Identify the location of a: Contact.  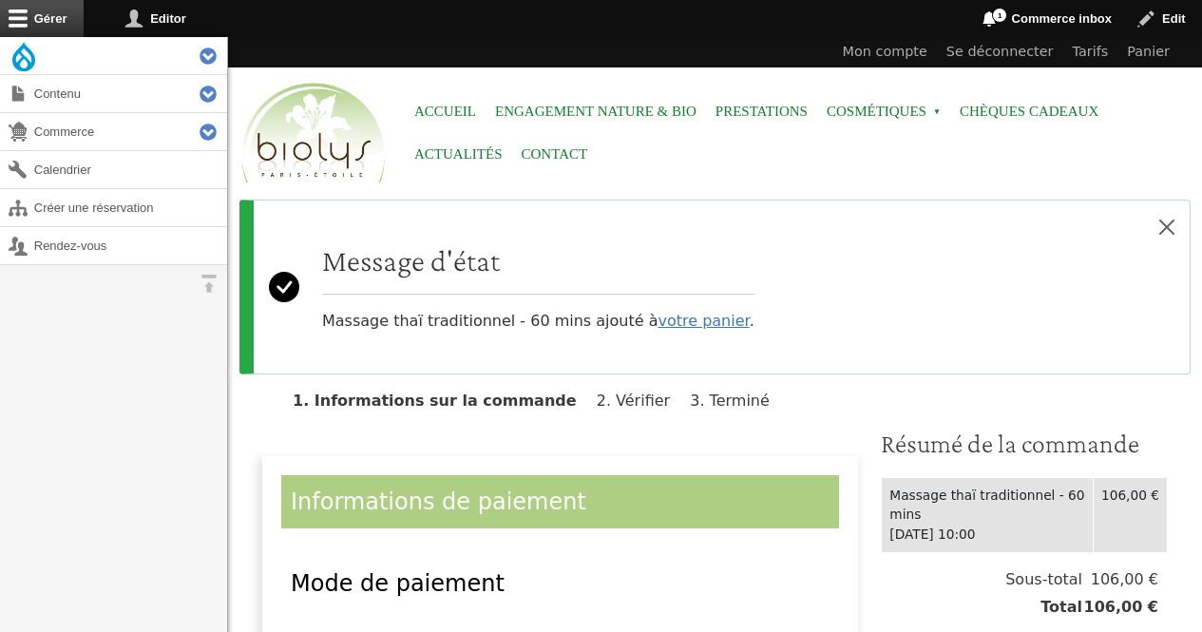
(555, 154).